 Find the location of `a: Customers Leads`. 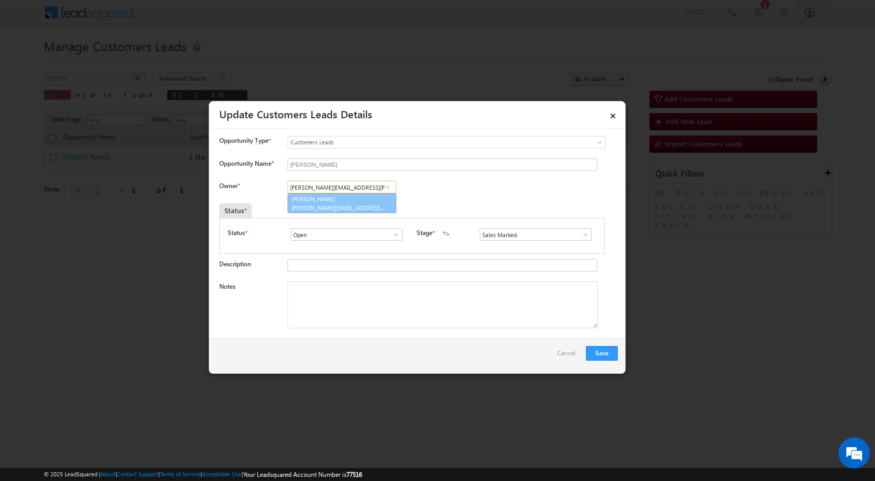

a: Customers Leads is located at coordinates (447, 142).